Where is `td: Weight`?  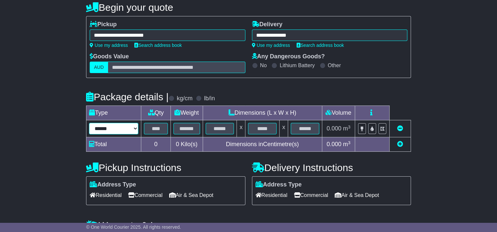
td: Weight is located at coordinates (187, 113).